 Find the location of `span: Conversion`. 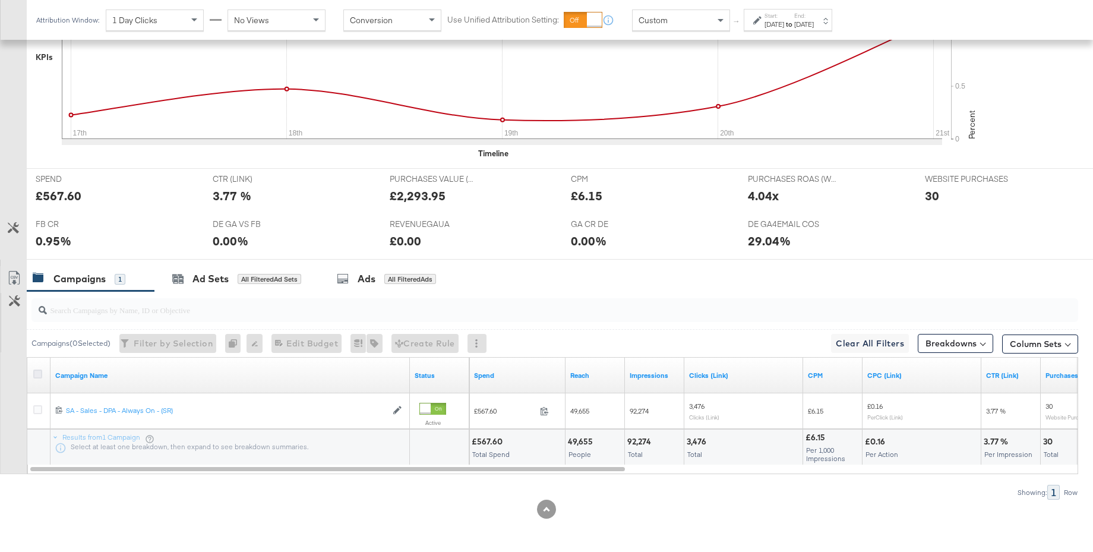

span: Conversion is located at coordinates (371, 20).